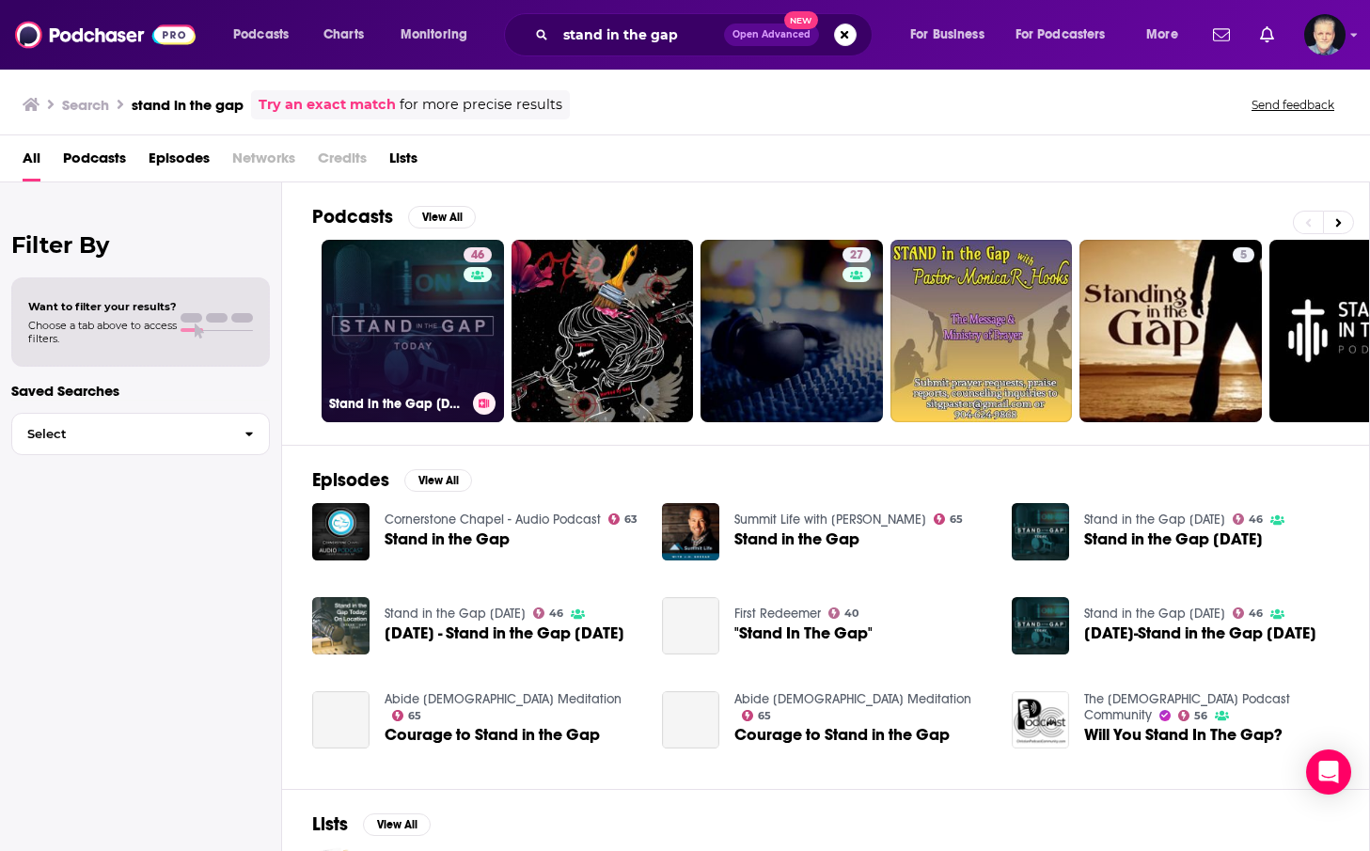 The height and width of the screenshot is (851, 1370). What do you see at coordinates (1187, 707) in the screenshot?
I see `a: The Christian Podcast Community` at bounding box center [1187, 707].